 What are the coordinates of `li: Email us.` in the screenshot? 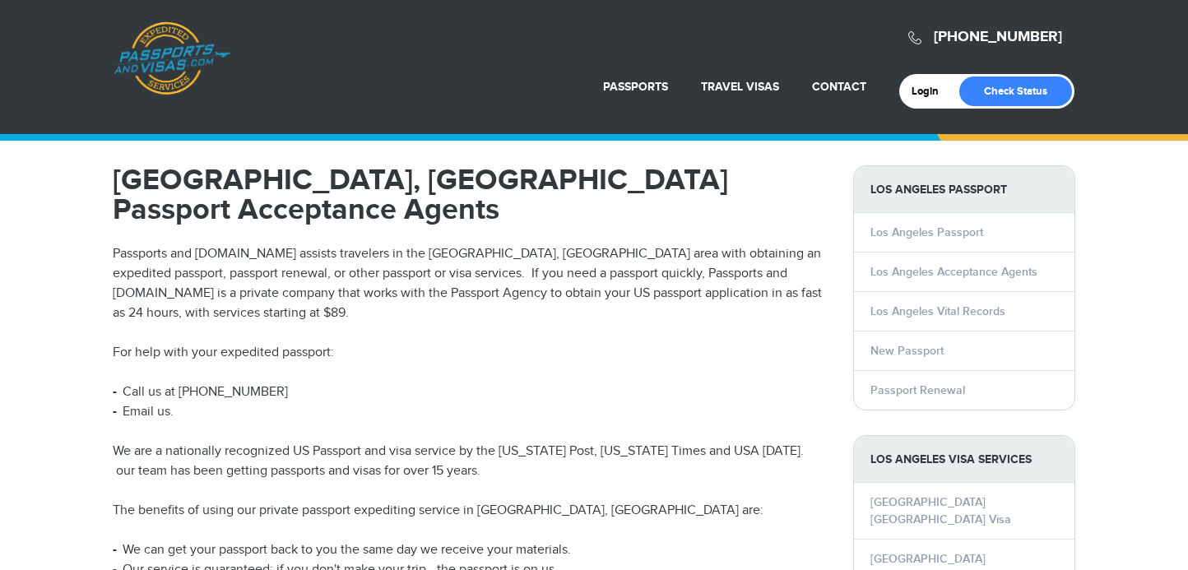 It's located at (471, 412).